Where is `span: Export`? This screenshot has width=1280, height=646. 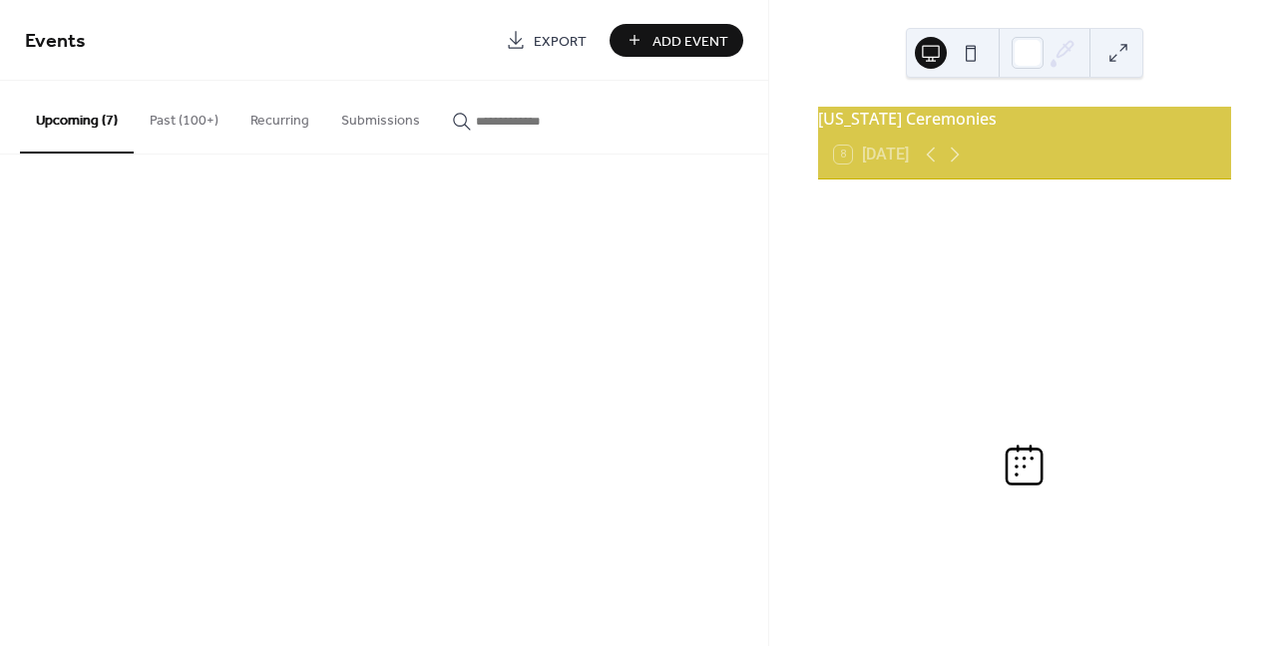 span: Export is located at coordinates (560, 41).